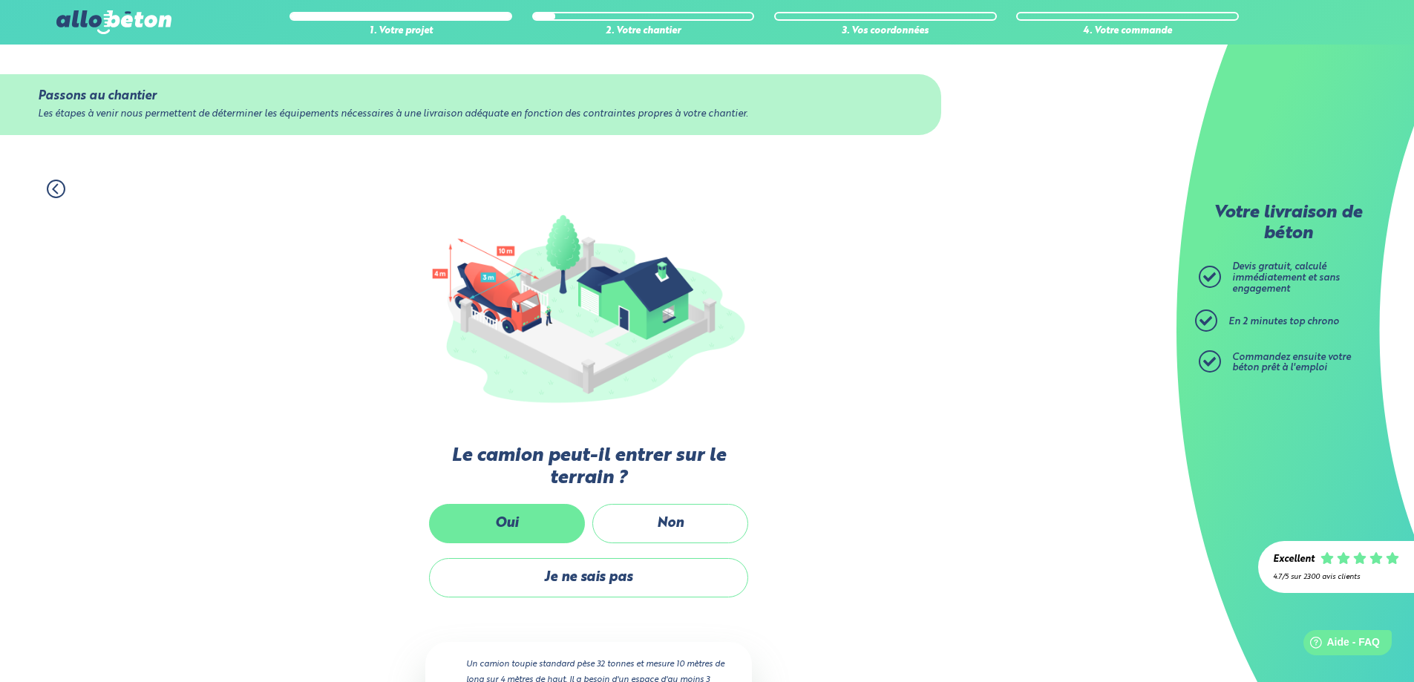 The width and height of the screenshot is (1414, 682). I want to click on div: 3. Vos coordonnées, so click(885, 31).